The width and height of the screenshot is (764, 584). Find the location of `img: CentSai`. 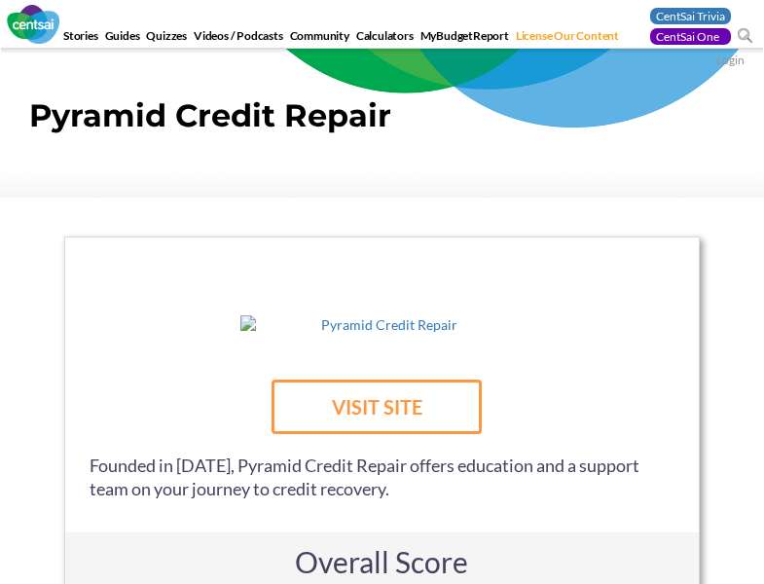

img: CentSai is located at coordinates (33, 24).